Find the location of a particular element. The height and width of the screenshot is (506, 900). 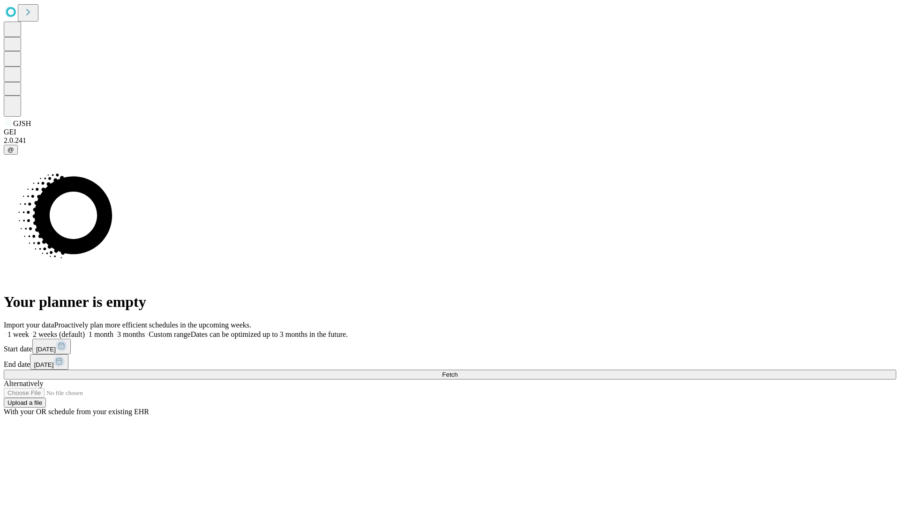

span: Dates can be optimized up to 3 months in the future. is located at coordinates (269, 334).